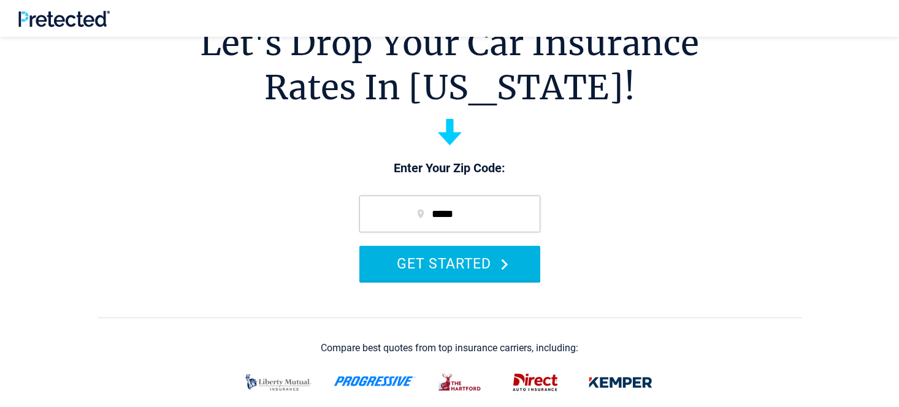  I want to click on button: GET STARTED, so click(450, 263).